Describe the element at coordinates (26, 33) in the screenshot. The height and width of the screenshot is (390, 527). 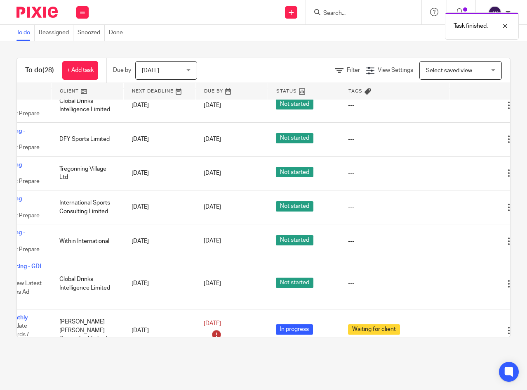
I see `a: To do` at that location.